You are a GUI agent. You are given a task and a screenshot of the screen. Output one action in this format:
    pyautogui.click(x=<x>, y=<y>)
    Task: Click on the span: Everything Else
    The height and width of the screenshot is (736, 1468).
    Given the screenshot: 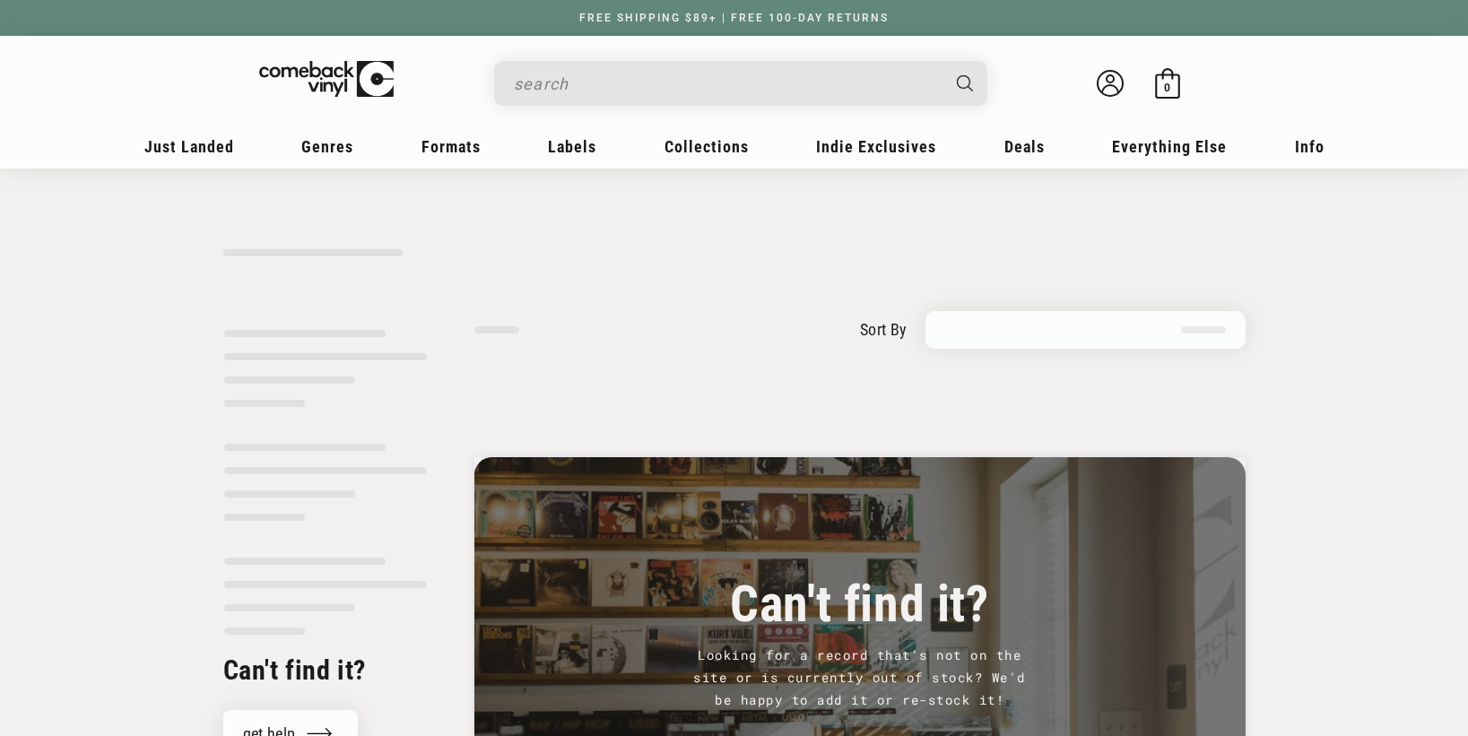 What is the action you would take?
    pyautogui.click(x=1169, y=146)
    